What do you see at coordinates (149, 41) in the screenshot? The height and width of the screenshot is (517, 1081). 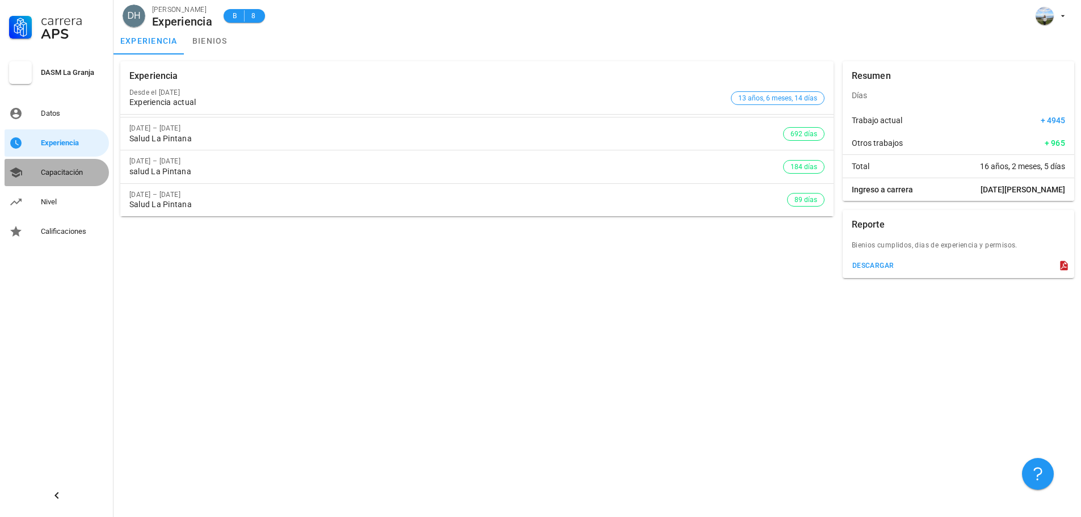 I see `a: experiencia` at bounding box center [149, 41].